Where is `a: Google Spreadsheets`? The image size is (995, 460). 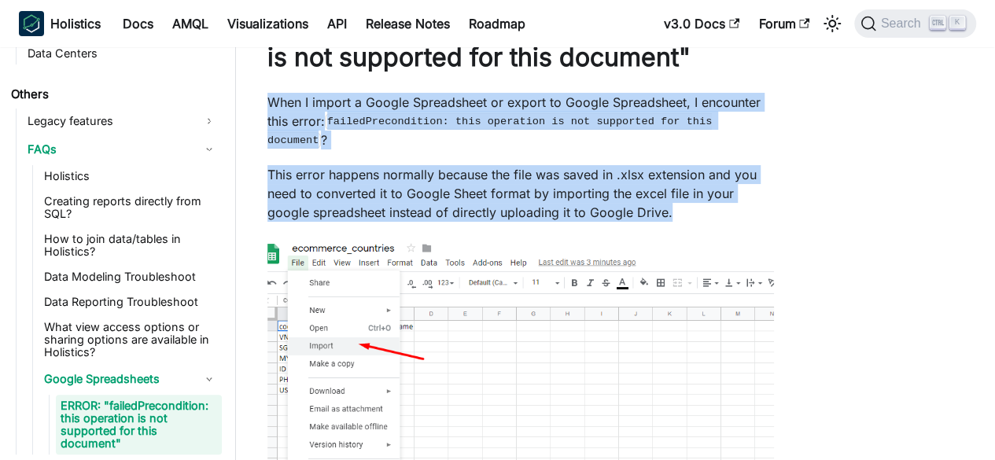
a: Google Spreadsheets is located at coordinates (131, 379).